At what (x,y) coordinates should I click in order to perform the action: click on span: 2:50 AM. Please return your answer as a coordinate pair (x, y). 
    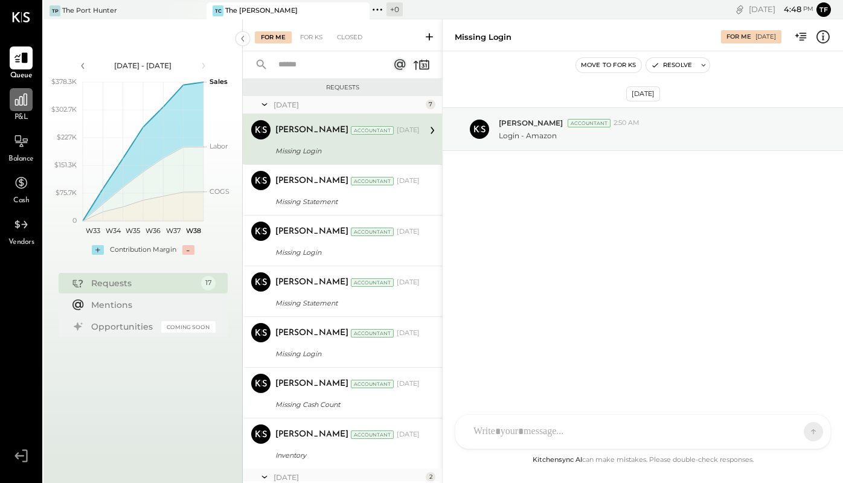
    Looking at the image, I should click on (626, 123).